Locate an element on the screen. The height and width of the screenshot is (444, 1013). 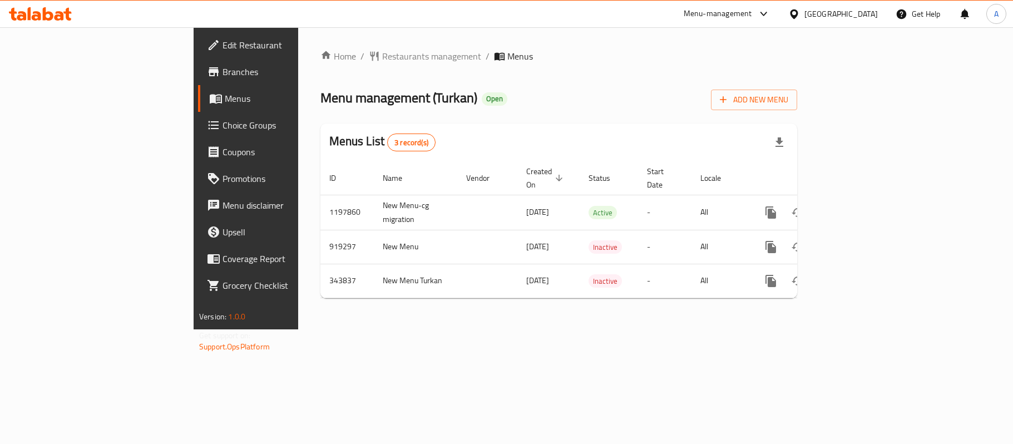
span: Add New Menu is located at coordinates (753, 100).